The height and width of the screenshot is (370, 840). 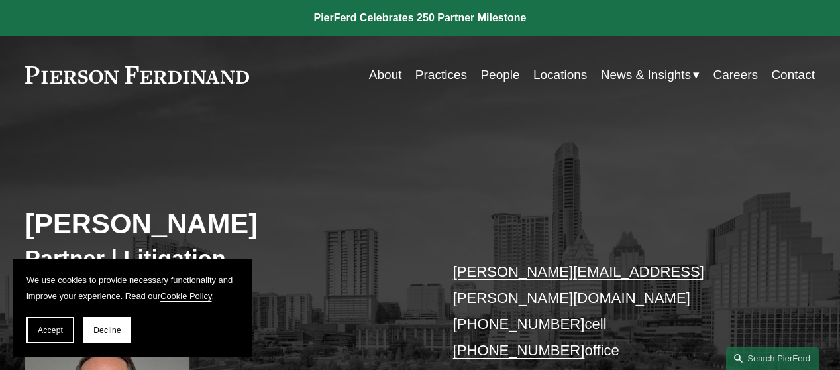 I want to click on a: Contact, so click(x=793, y=75).